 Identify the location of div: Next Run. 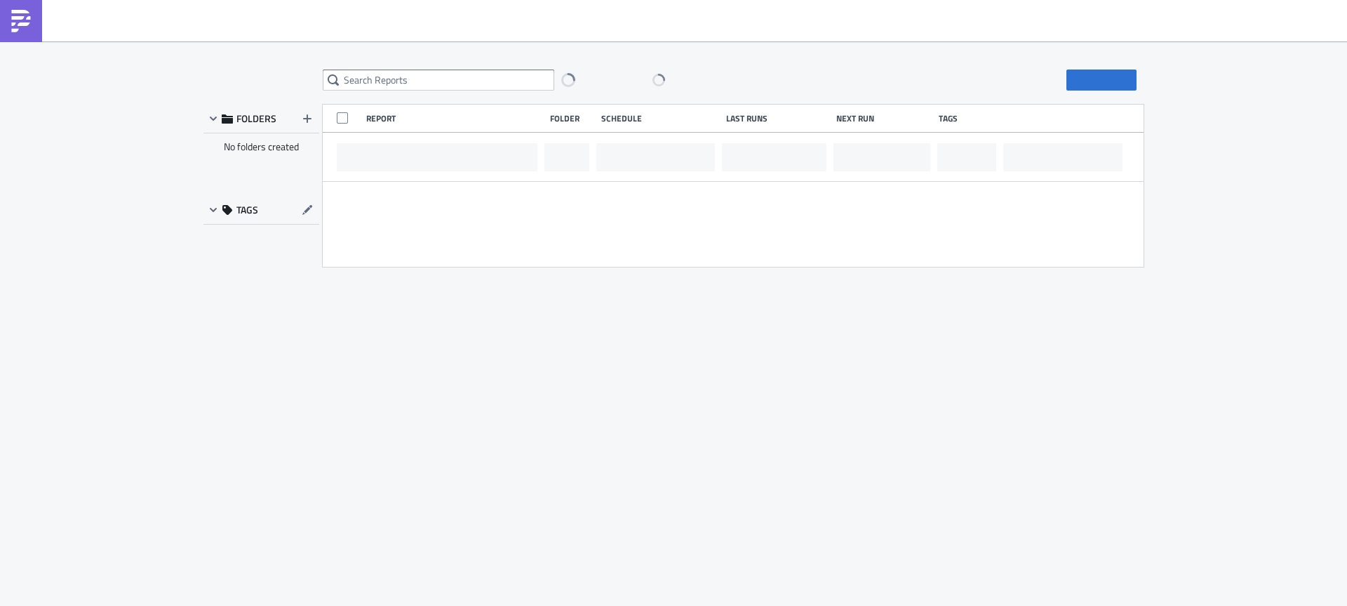
(884, 118).